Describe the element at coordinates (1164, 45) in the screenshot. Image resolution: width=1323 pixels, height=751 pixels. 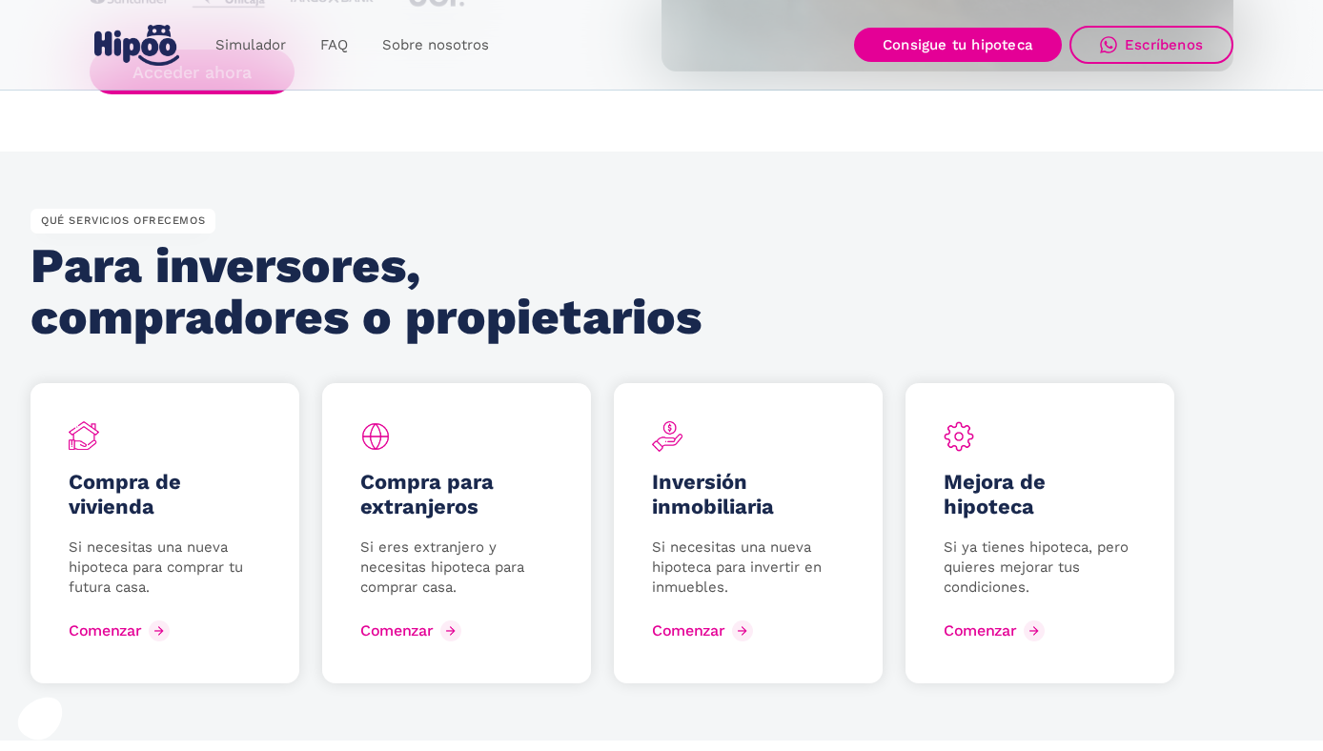
I see `div: Escríbenos` at that location.